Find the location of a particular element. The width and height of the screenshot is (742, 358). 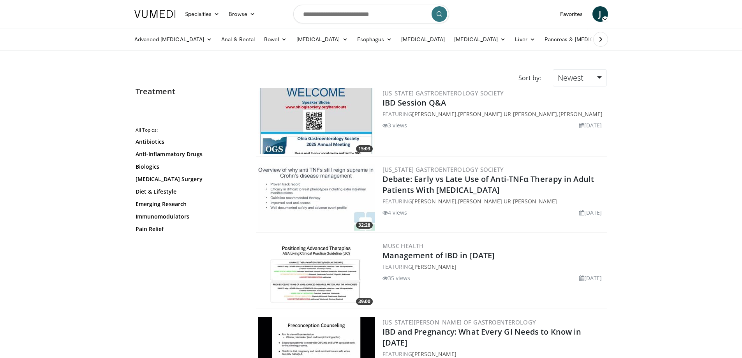

img: ff294bfb-982f-4b4b-9edd-463453c64f41.300x170_q85_crop-smart_upscale.jpg is located at coordinates (316, 121).